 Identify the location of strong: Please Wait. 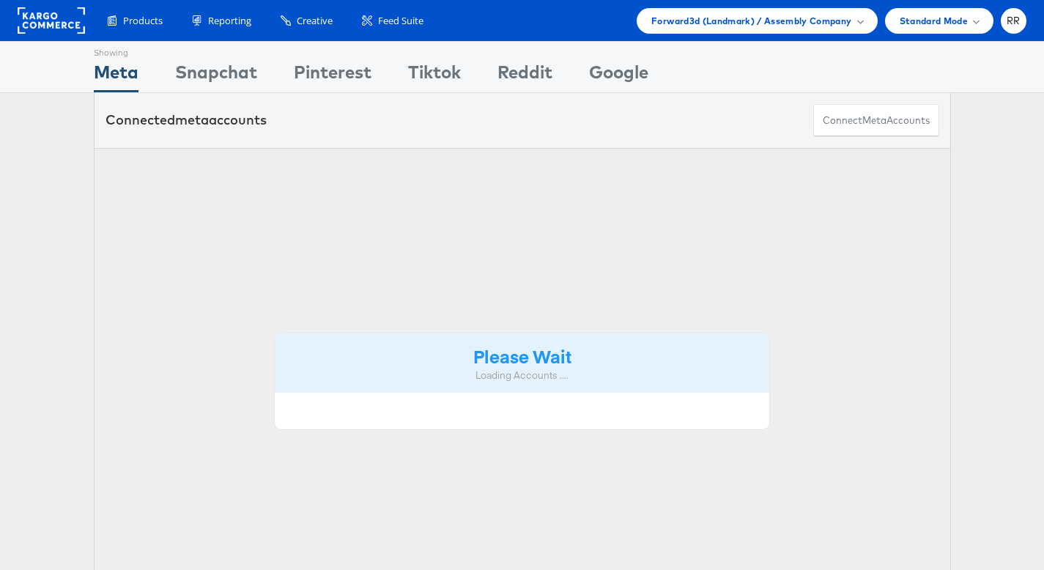
(522, 355).